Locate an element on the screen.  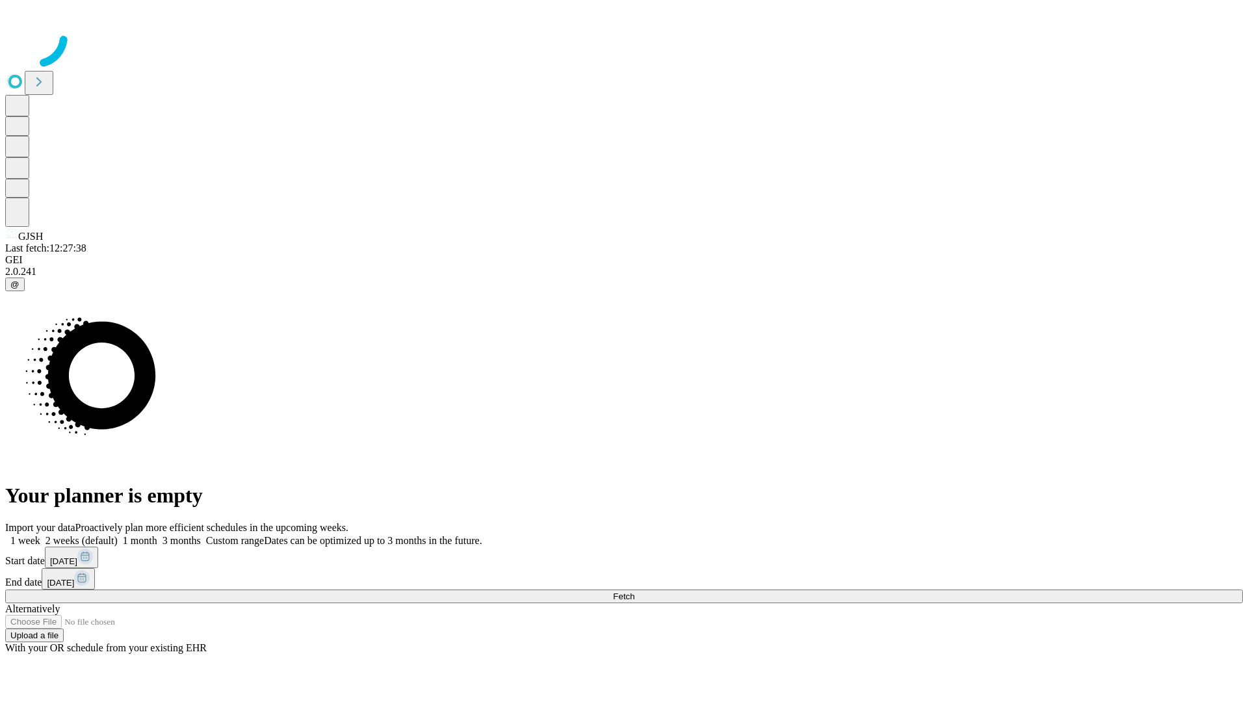
div: 2.0.241 is located at coordinates (624, 272).